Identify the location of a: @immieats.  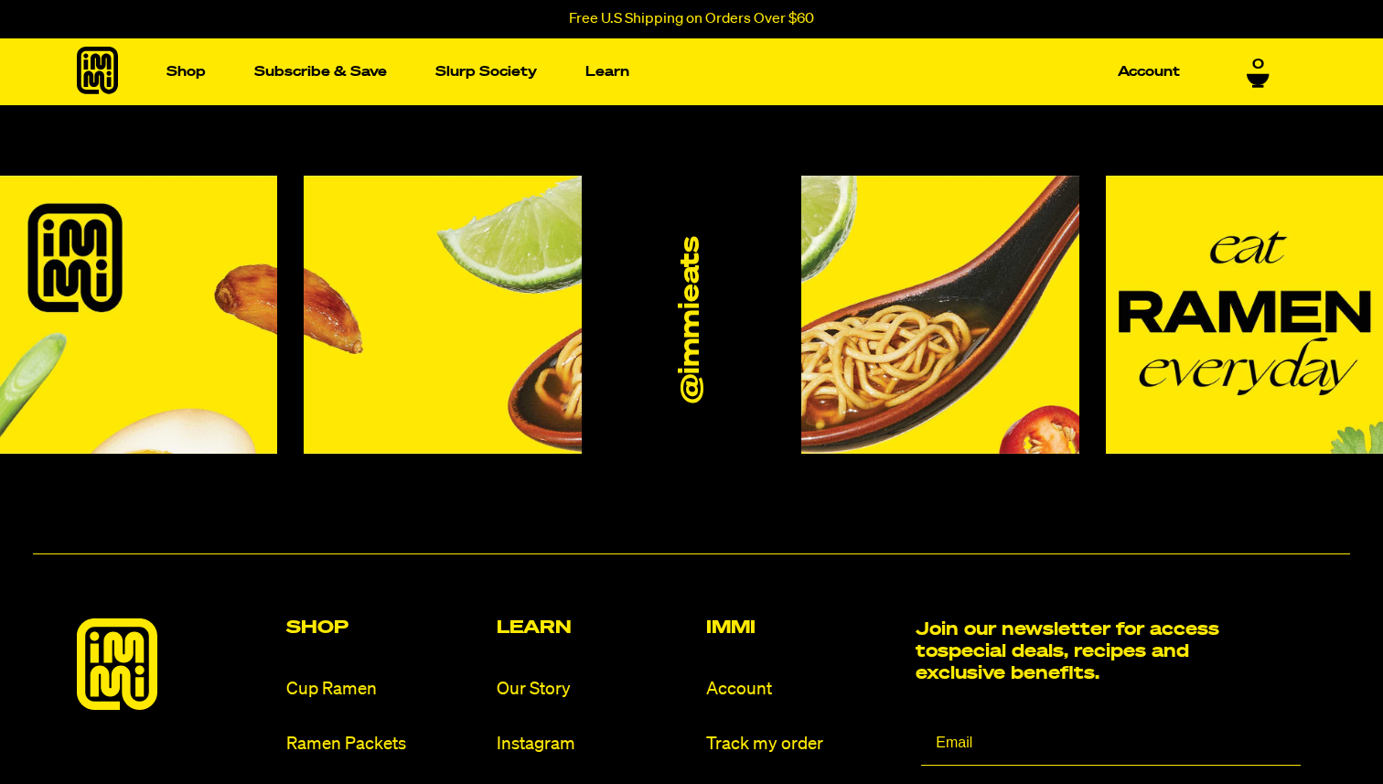
(691, 319).